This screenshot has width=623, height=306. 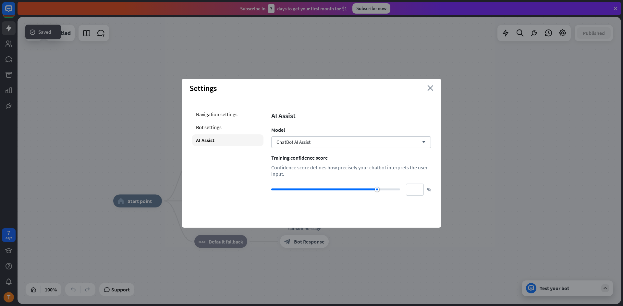 What do you see at coordinates (371, 8) in the screenshot?
I see `div: Subscribe now` at bounding box center [371, 8].